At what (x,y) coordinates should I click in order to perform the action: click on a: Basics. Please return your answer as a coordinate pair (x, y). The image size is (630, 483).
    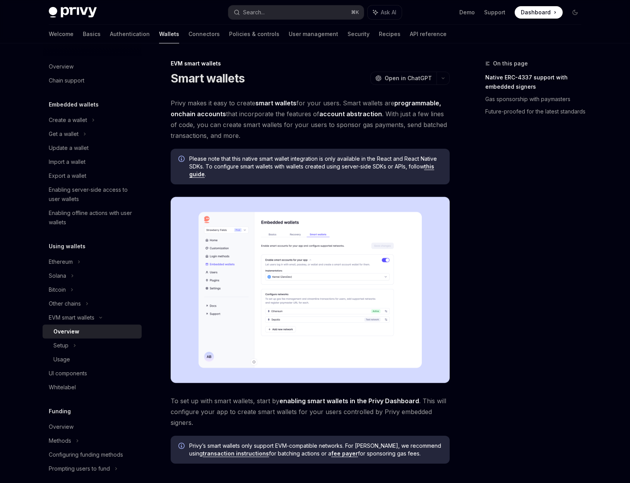
    Looking at the image, I should click on (92, 34).